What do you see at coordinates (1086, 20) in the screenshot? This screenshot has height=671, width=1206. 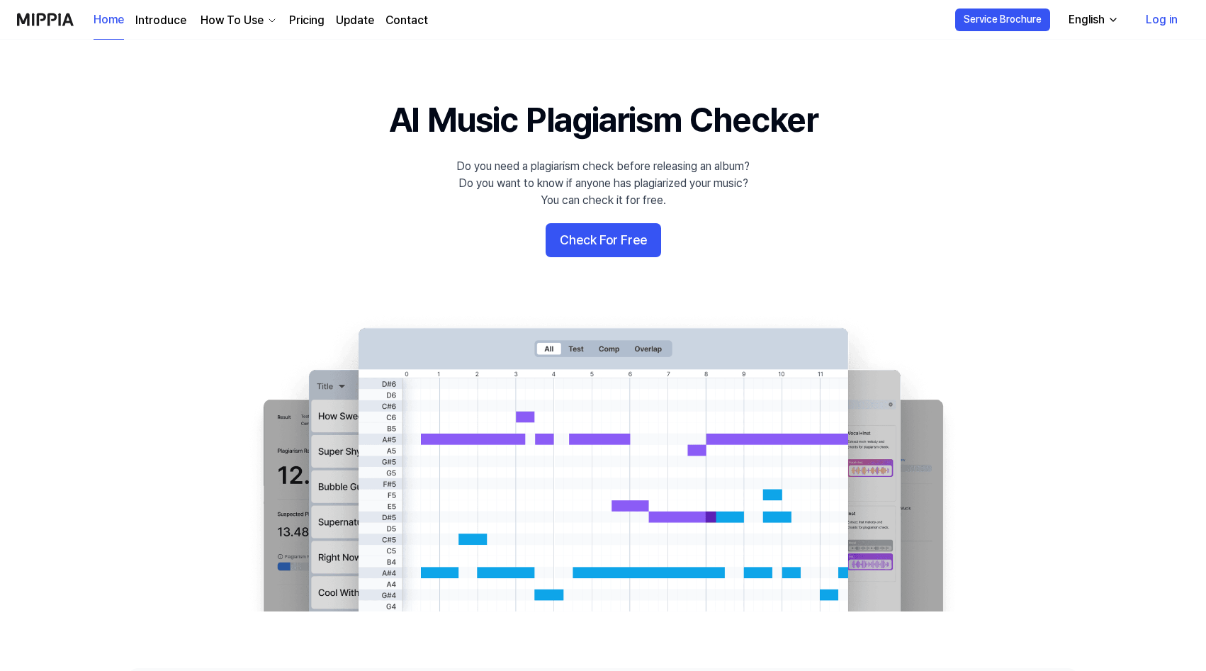 I see `div: English` at bounding box center [1086, 20].